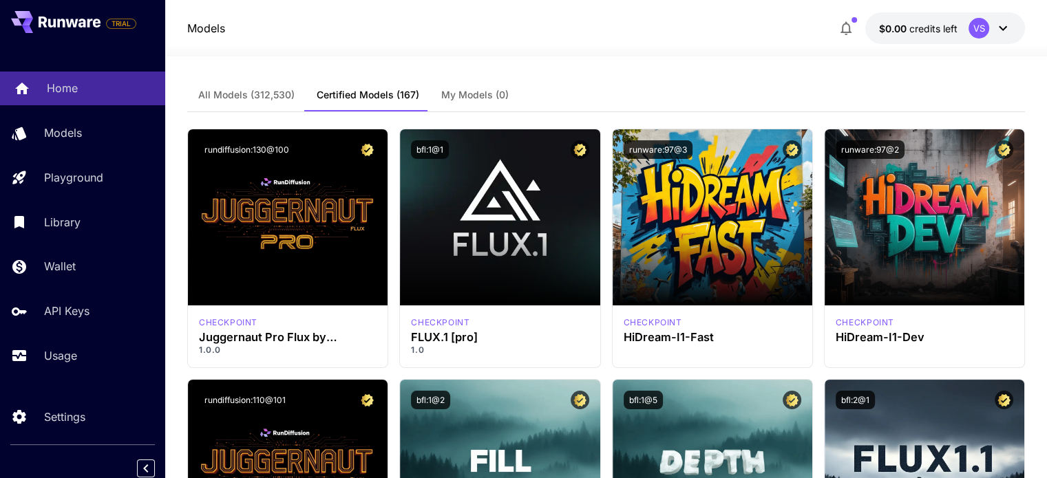 This screenshot has height=478, width=1047. What do you see at coordinates (65, 417) in the screenshot?
I see `p: Settings` at bounding box center [65, 417].